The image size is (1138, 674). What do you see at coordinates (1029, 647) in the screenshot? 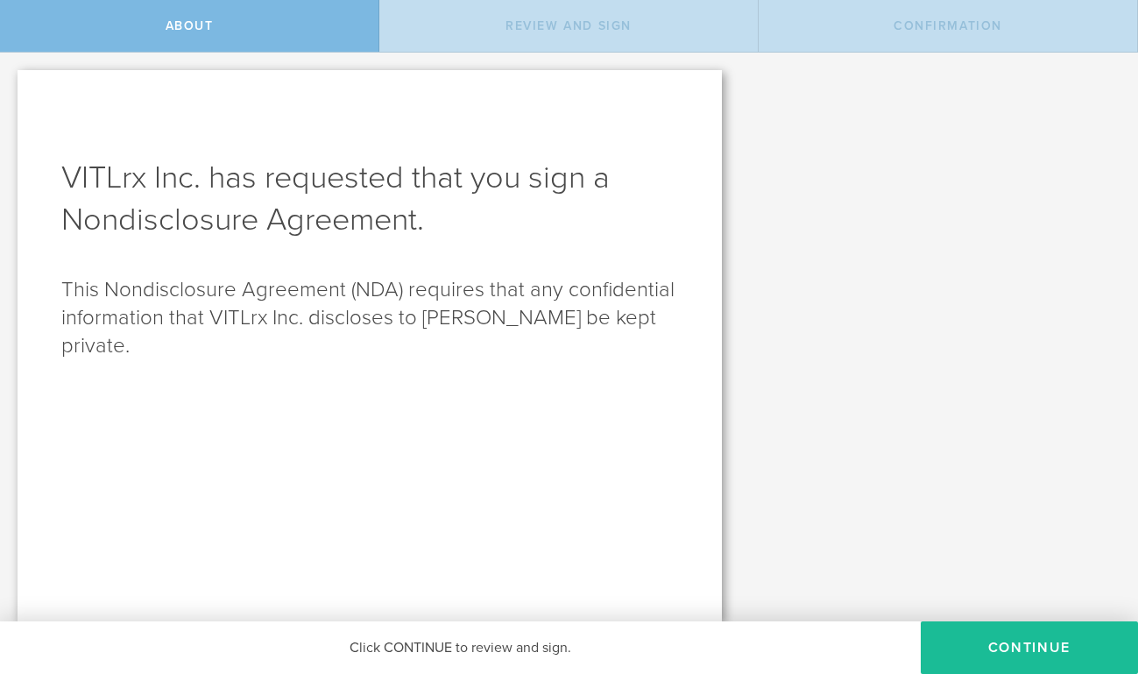
I see `button: Continue` at bounding box center [1029, 647].